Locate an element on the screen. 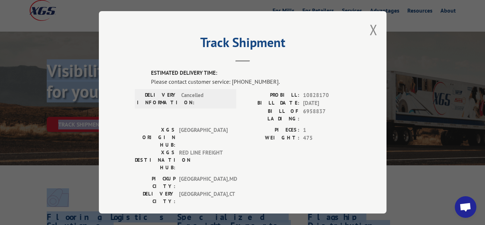 Image resolution: width=485 pixels, height=225 pixels. div: Open chat is located at coordinates (466, 207).